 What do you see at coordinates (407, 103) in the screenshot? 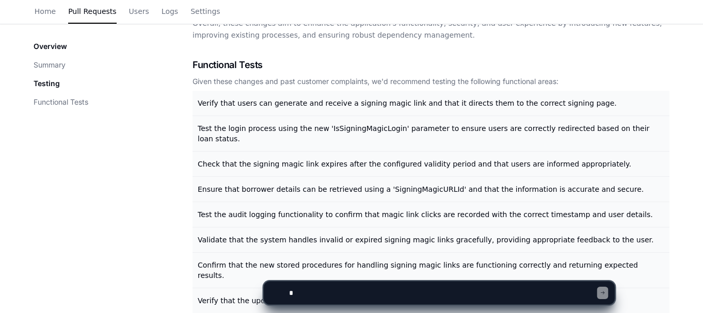
I see `span: Verify that users can generate and receive a signing magic link and that it directs them to the c...` at bounding box center [407, 103].